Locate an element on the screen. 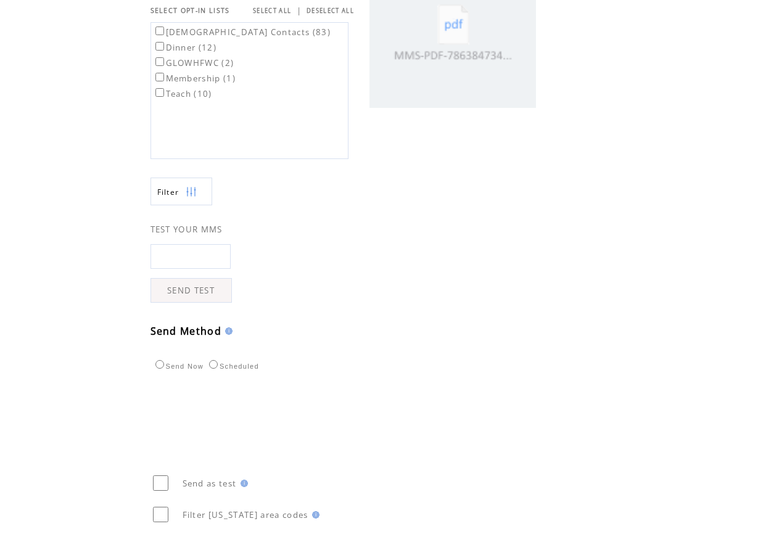  input: GLOWHFWC (2) is located at coordinates (160, 62).